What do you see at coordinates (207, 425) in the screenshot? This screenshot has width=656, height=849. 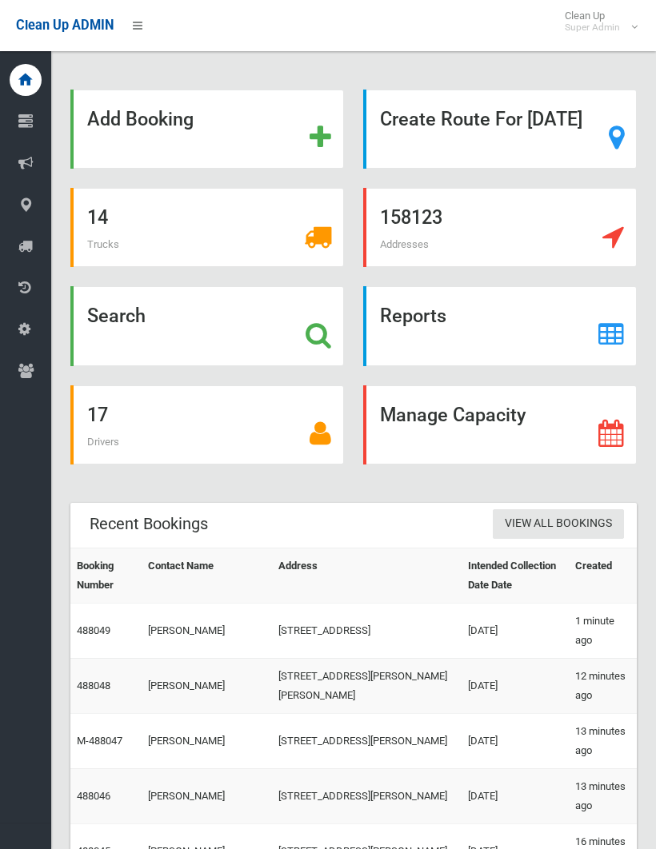 I see `a: 17 Drivers` at bounding box center [207, 425].